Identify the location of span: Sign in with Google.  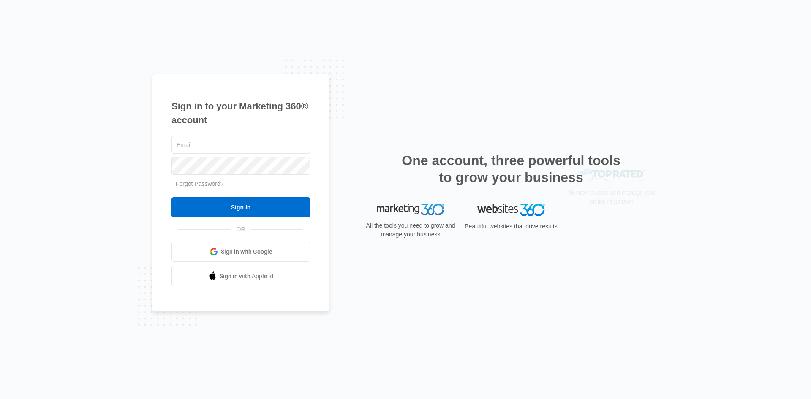
(247, 252).